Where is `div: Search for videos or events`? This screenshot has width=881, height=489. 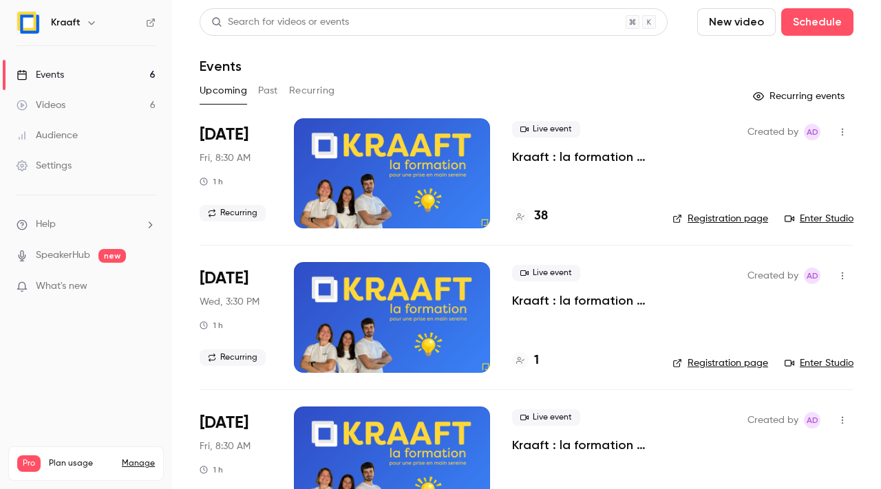 div: Search for videos or events is located at coordinates (280, 22).